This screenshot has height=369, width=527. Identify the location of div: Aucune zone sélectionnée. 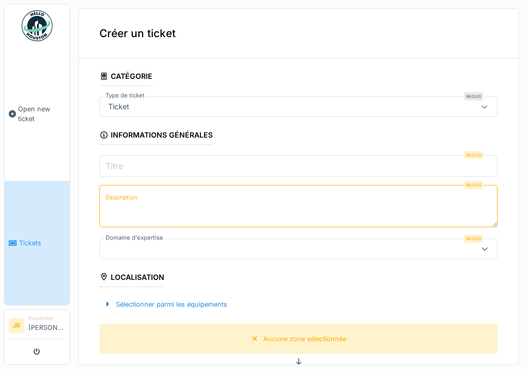
(305, 339).